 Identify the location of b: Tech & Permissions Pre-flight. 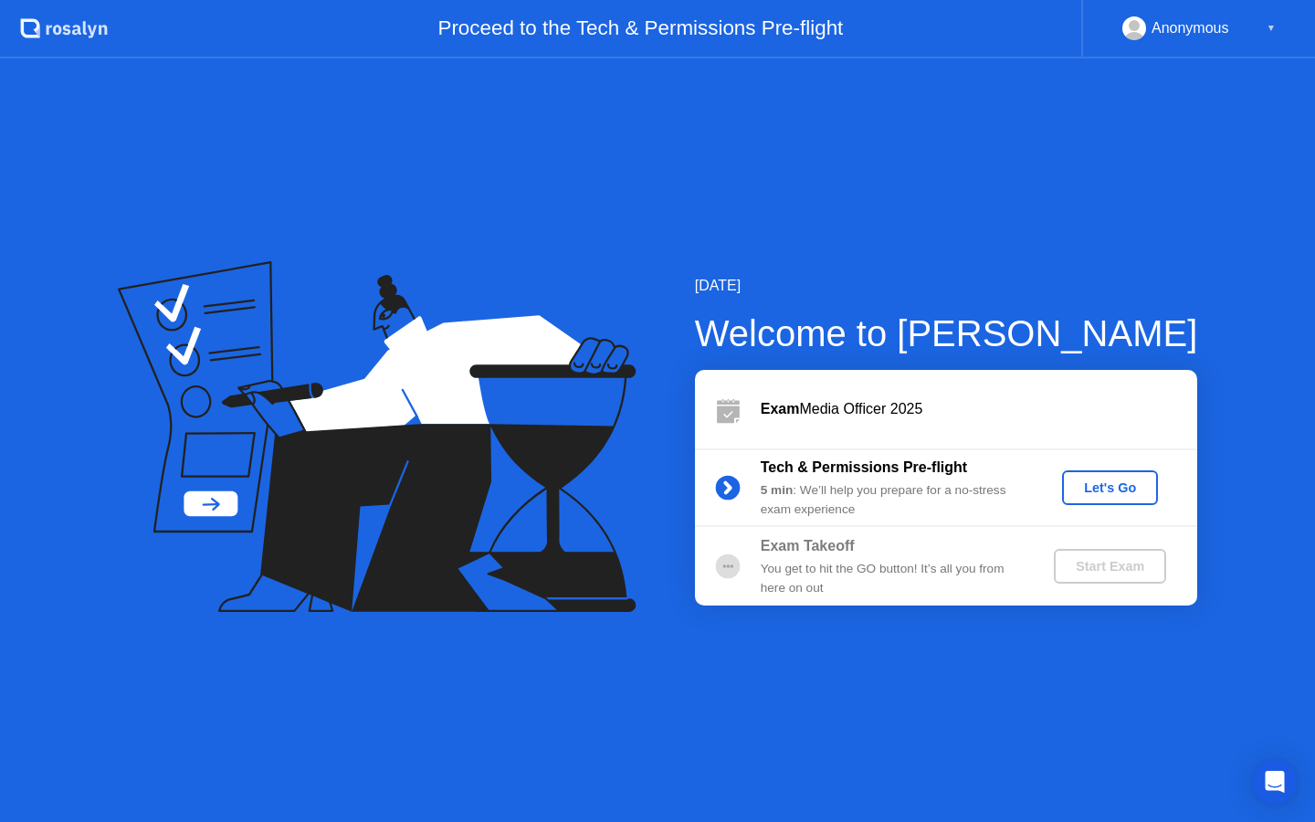
(864, 467).